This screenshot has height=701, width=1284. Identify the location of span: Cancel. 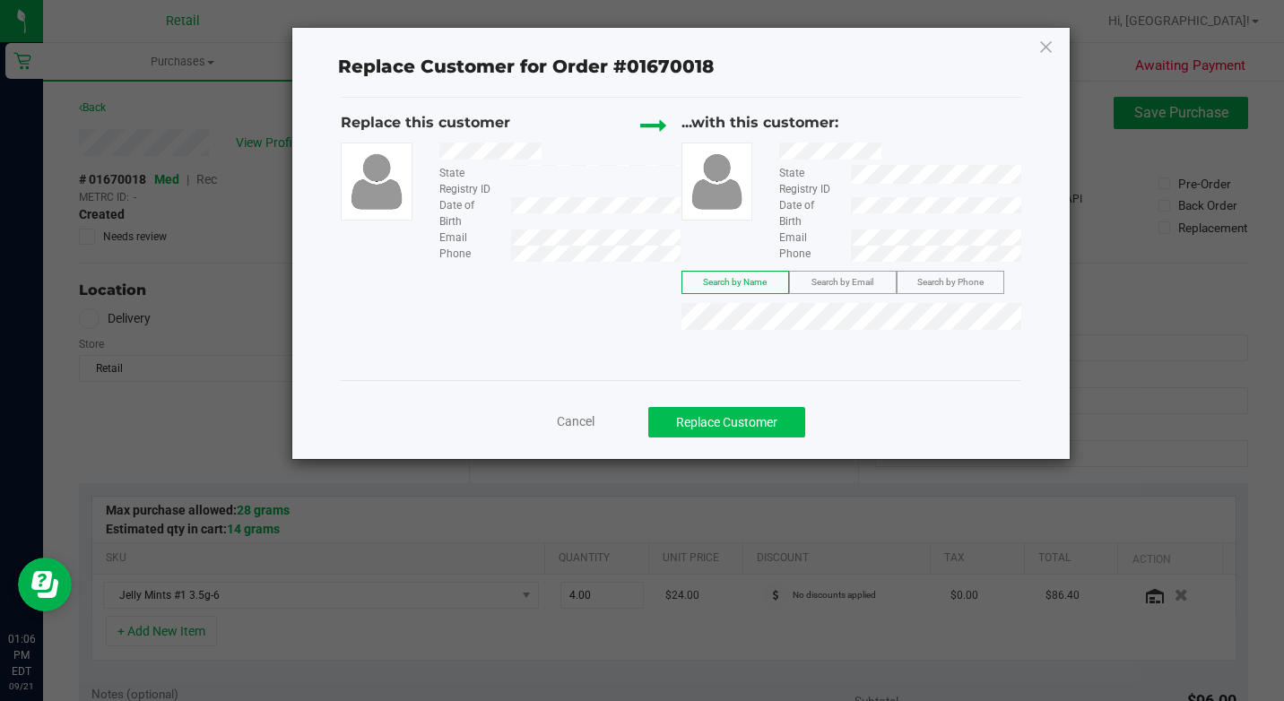
(575, 421).